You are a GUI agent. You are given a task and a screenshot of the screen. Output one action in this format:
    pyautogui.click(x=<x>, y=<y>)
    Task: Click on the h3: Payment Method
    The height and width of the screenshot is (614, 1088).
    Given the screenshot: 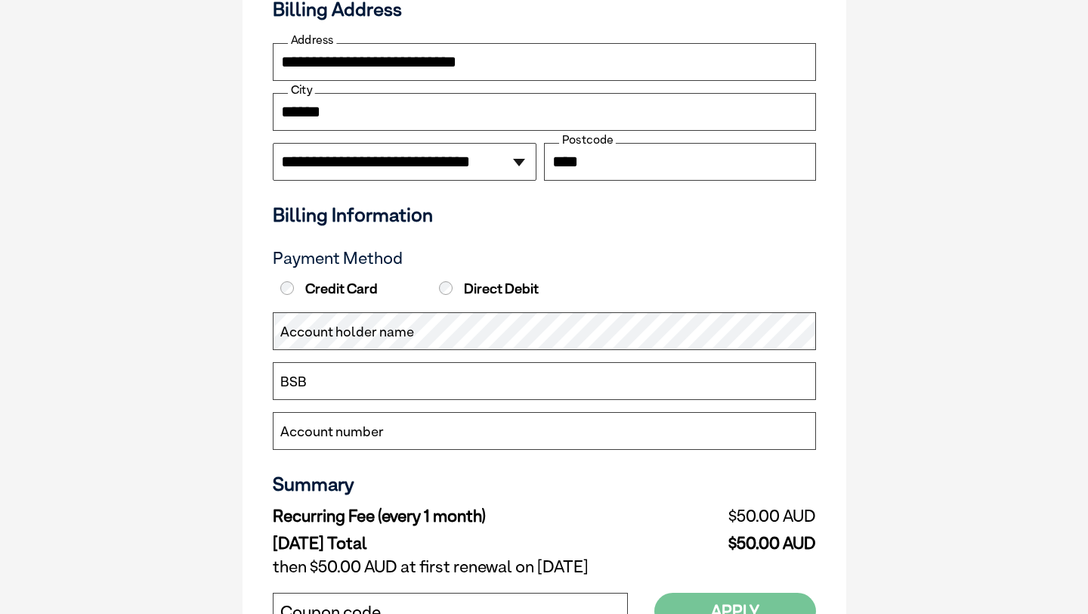 What is the action you would take?
    pyautogui.click(x=544, y=258)
    